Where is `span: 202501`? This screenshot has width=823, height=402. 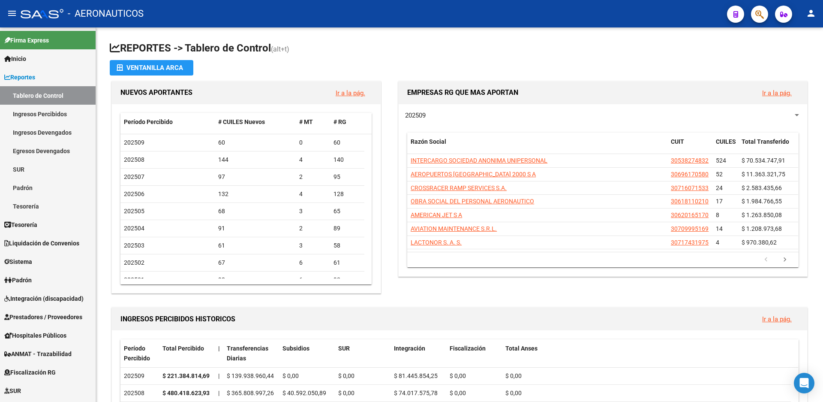 span: 202501 is located at coordinates (134, 279).